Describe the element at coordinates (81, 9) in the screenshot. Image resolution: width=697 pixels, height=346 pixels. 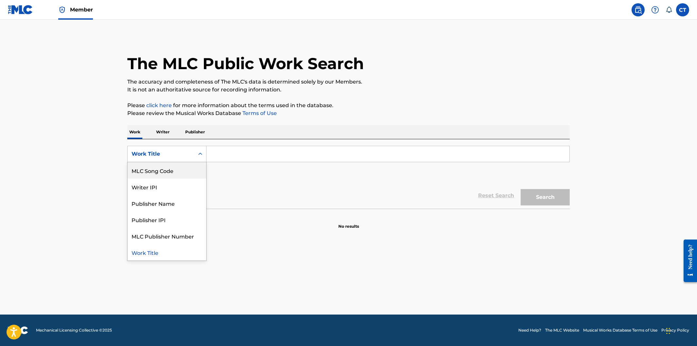
I see `span: Member` at that location.